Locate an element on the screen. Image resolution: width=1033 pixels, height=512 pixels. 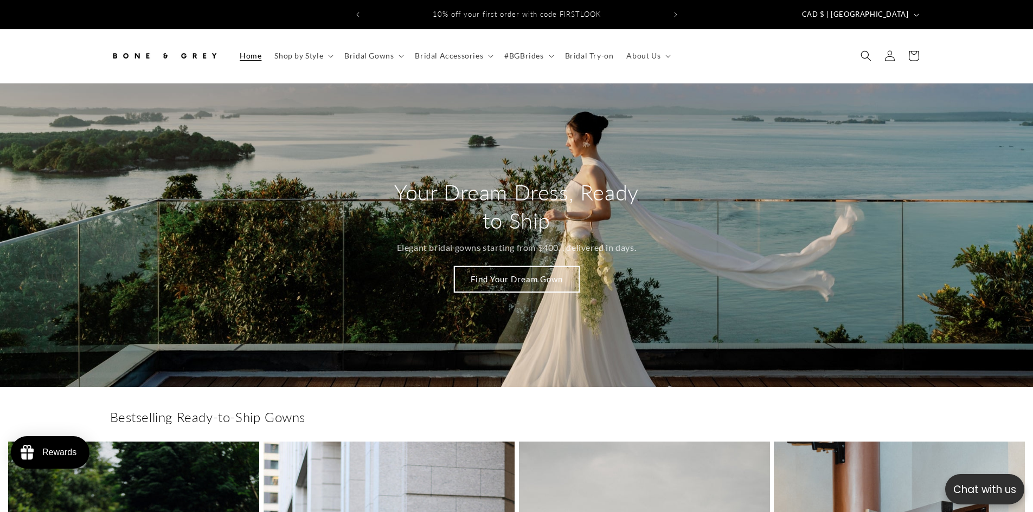
summary: Search is located at coordinates (866, 56).